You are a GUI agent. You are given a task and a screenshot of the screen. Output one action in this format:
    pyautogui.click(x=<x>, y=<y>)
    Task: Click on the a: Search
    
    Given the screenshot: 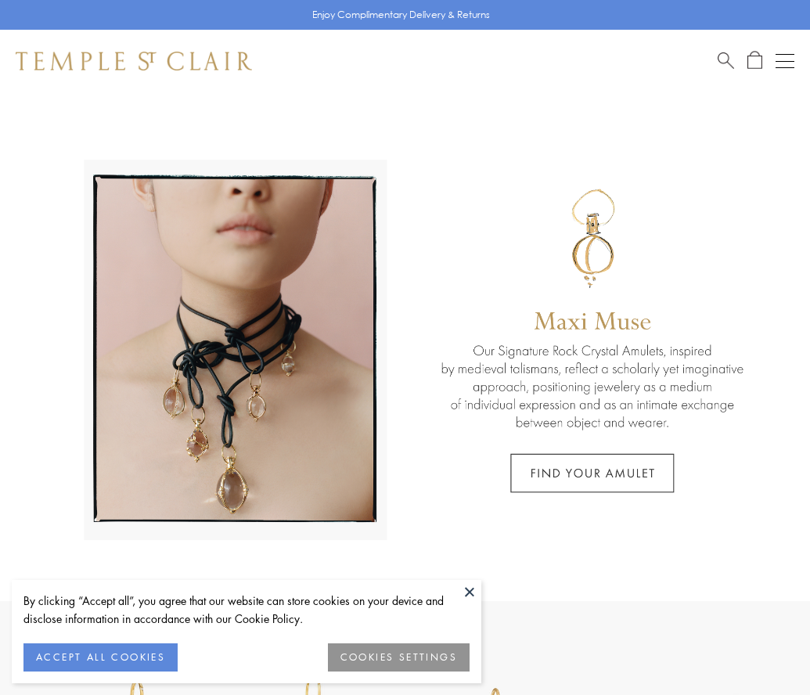 What is the action you would take?
    pyautogui.click(x=726, y=60)
    